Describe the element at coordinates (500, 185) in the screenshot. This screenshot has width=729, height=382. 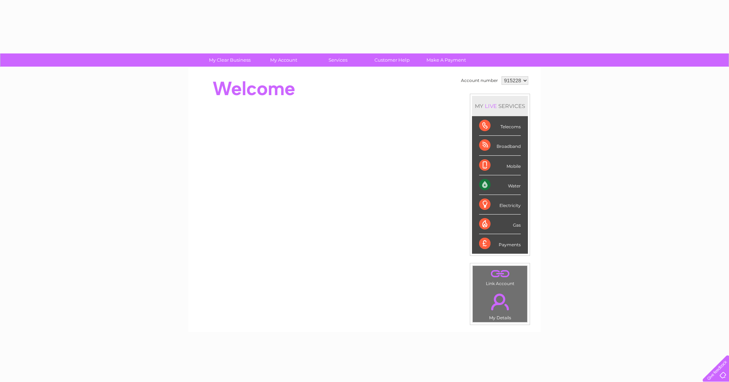
I see `div: Water` at that location.